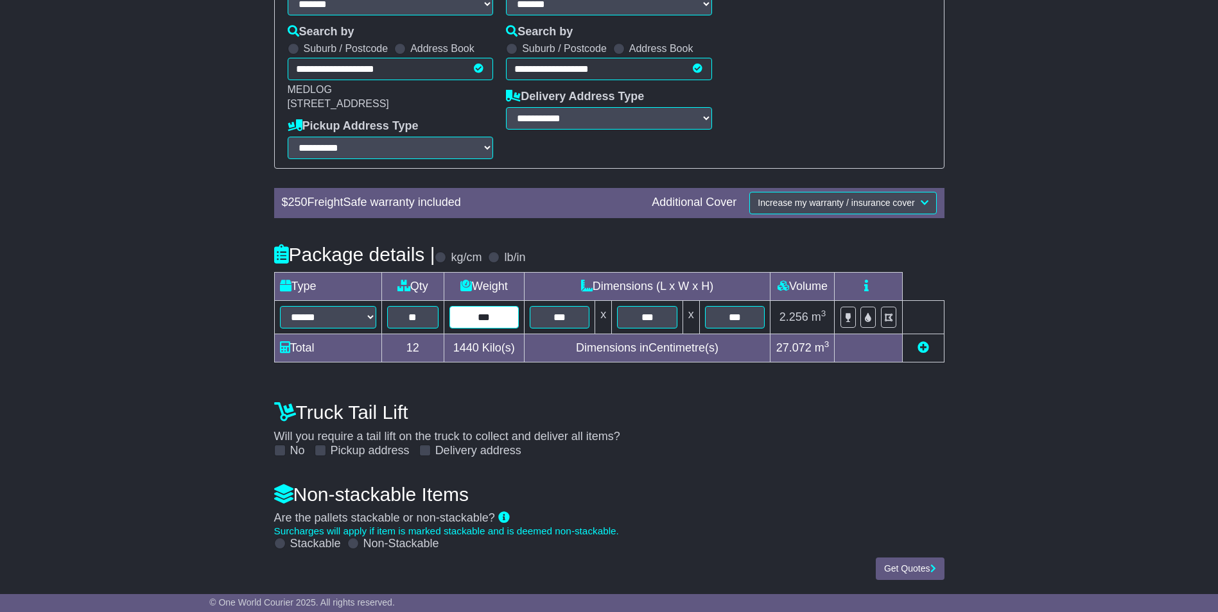 This screenshot has height=612, width=1218. I want to click on label: Pickup address, so click(370, 451).